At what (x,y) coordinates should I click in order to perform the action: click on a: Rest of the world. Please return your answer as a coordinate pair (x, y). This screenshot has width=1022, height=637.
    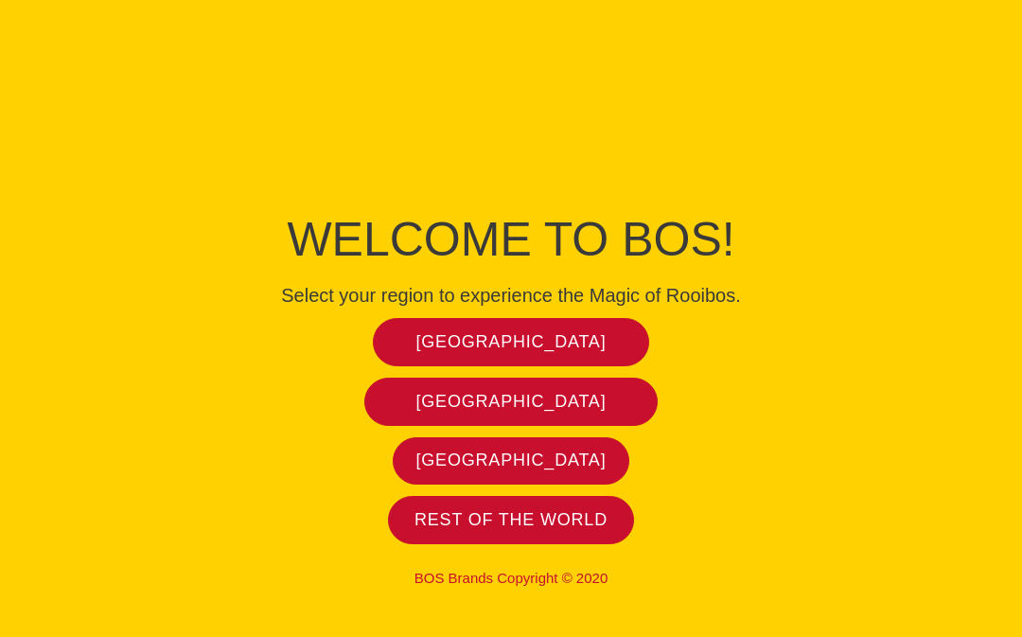
    Looking at the image, I should click on (511, 520).